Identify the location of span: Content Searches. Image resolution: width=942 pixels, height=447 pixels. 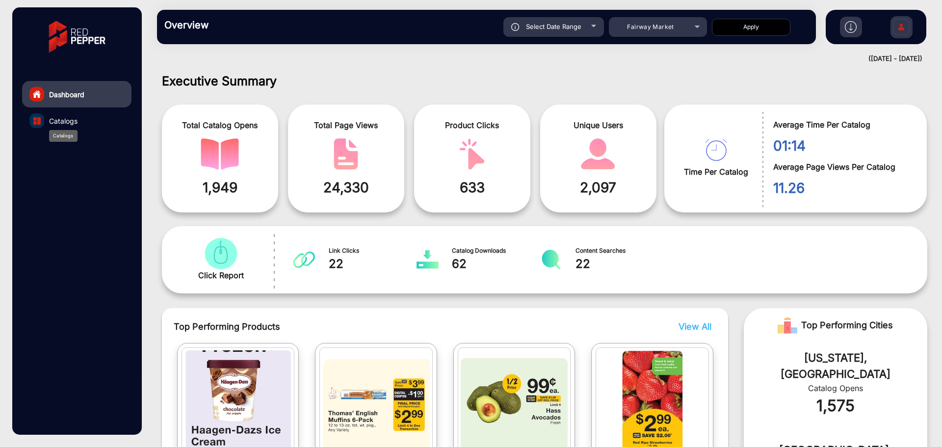
(619, 251).